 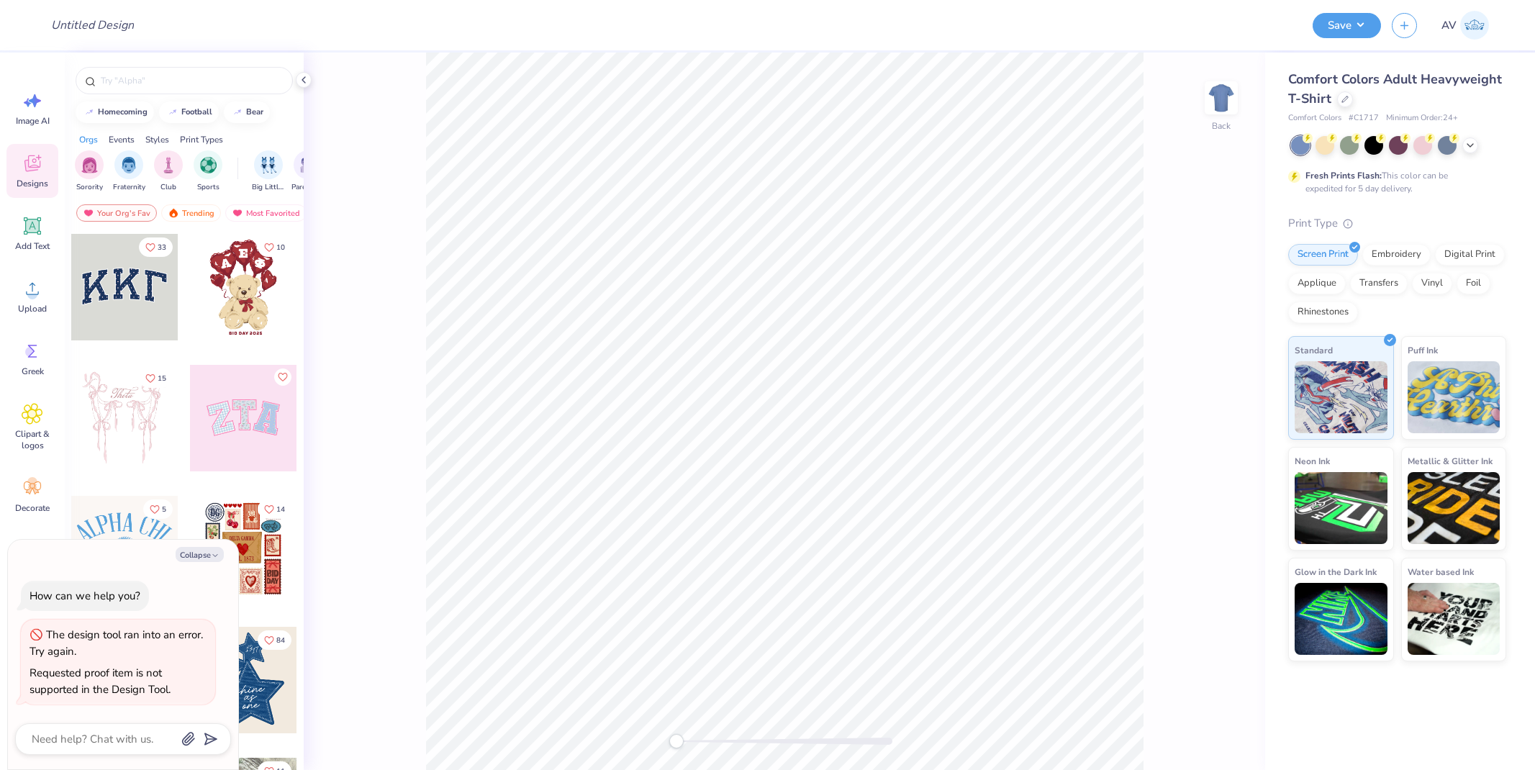 I want to click on div: filter for Parent's Weekend, so click(x=308, y=171).